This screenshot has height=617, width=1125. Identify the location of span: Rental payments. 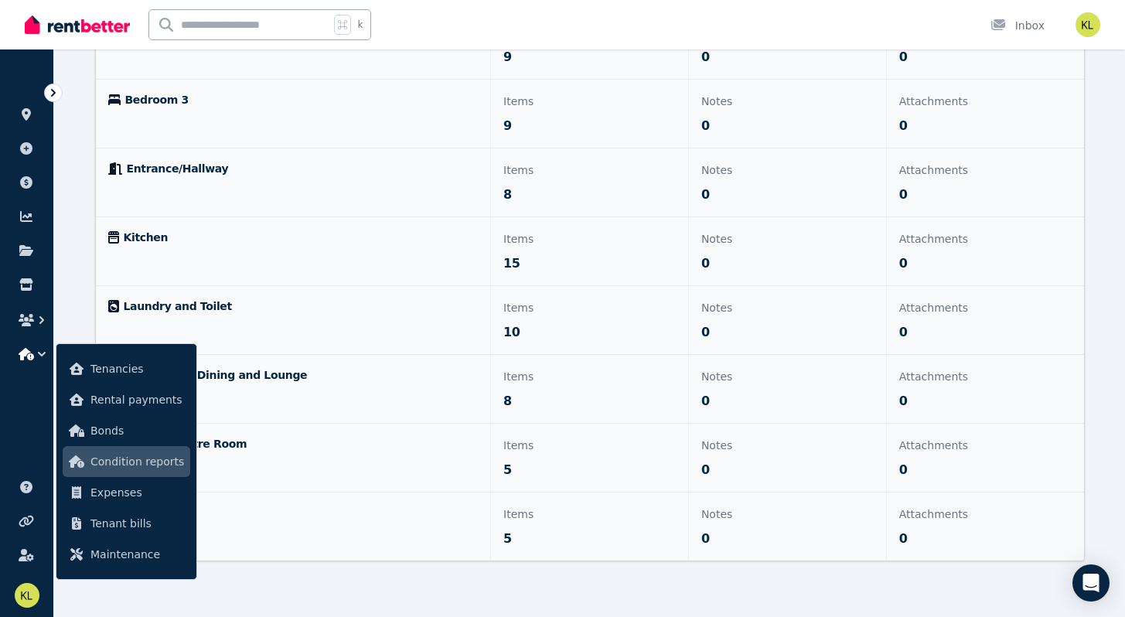
(137, 400).